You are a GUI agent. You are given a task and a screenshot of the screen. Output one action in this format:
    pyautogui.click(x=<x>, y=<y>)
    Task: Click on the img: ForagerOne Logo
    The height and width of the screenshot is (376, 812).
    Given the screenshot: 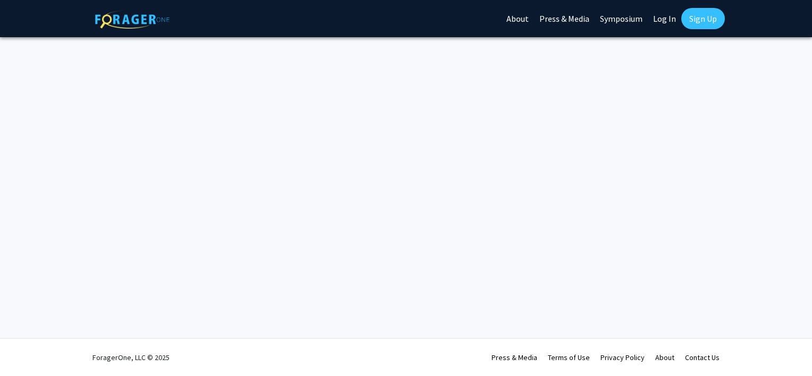 What is the action you would take?
    pyautogui.click(x=132, y=19)
    